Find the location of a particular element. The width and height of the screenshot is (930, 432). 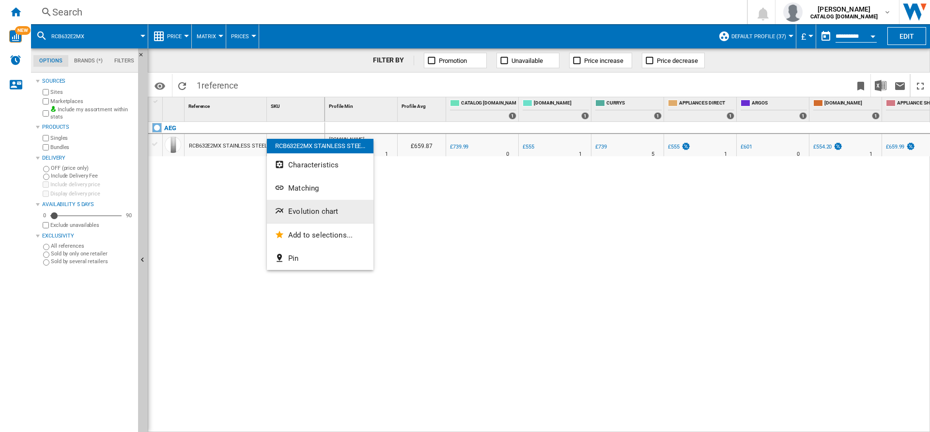

button: Pin... is located at coordinates (320, 259).